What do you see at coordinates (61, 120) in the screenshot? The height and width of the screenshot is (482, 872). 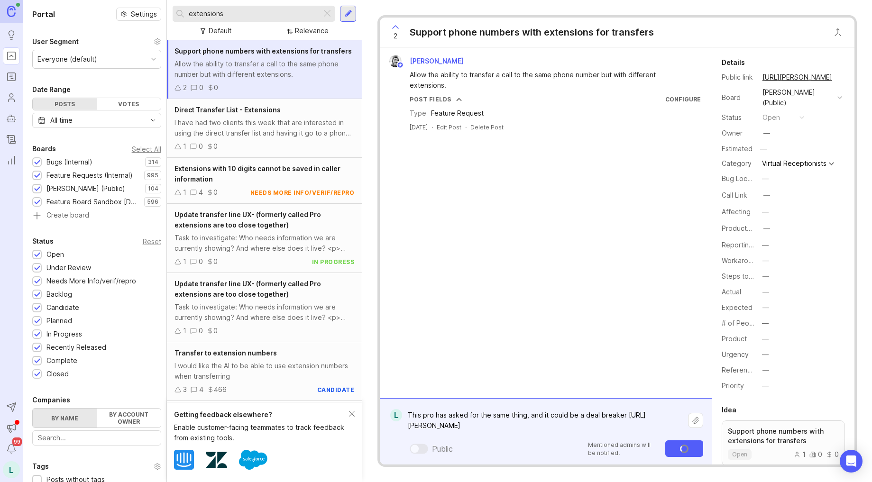 I see `div: All time` at bounding box center [61, 120].